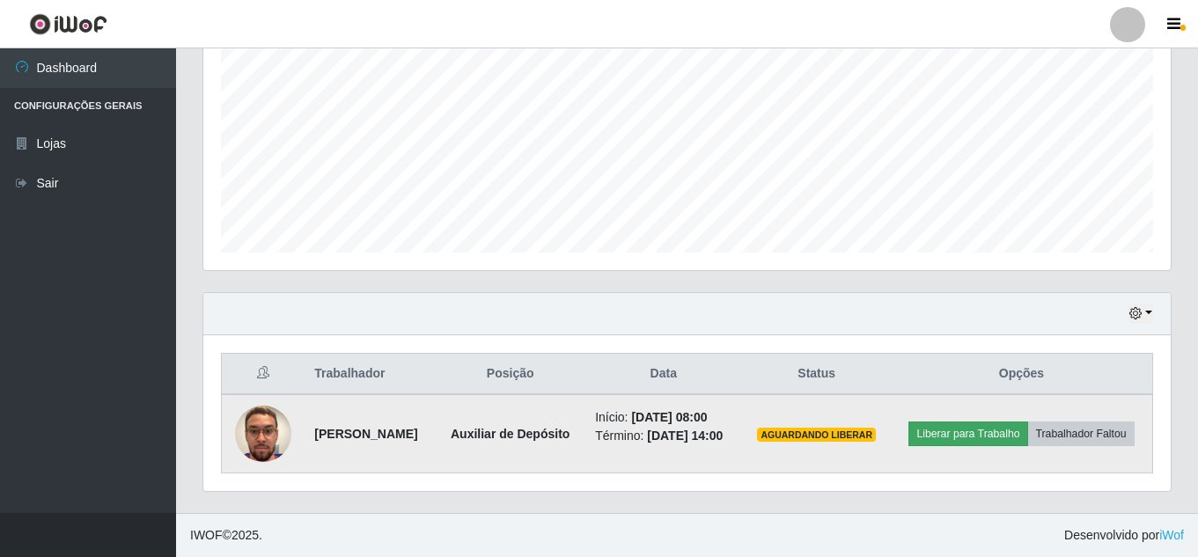  What do you see at coordinates (1081, 434) in the screenshot?
I see `button: Trabalhador Faltou` at bounding box center [1081, 434].